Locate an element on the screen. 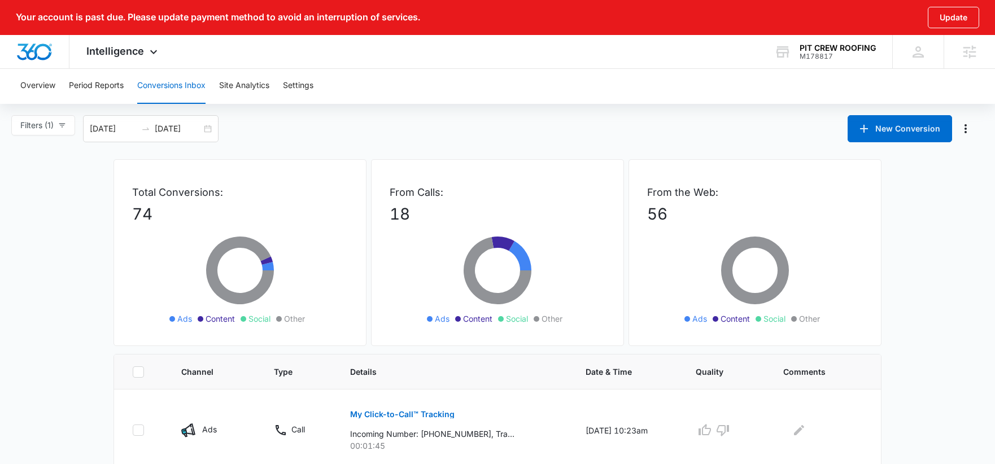  p: Call is located at coordinates (298, 429).